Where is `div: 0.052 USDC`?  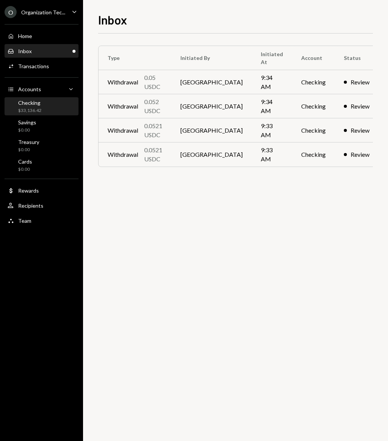 div: 0.052 USDC is located at coordinates (153, 106).